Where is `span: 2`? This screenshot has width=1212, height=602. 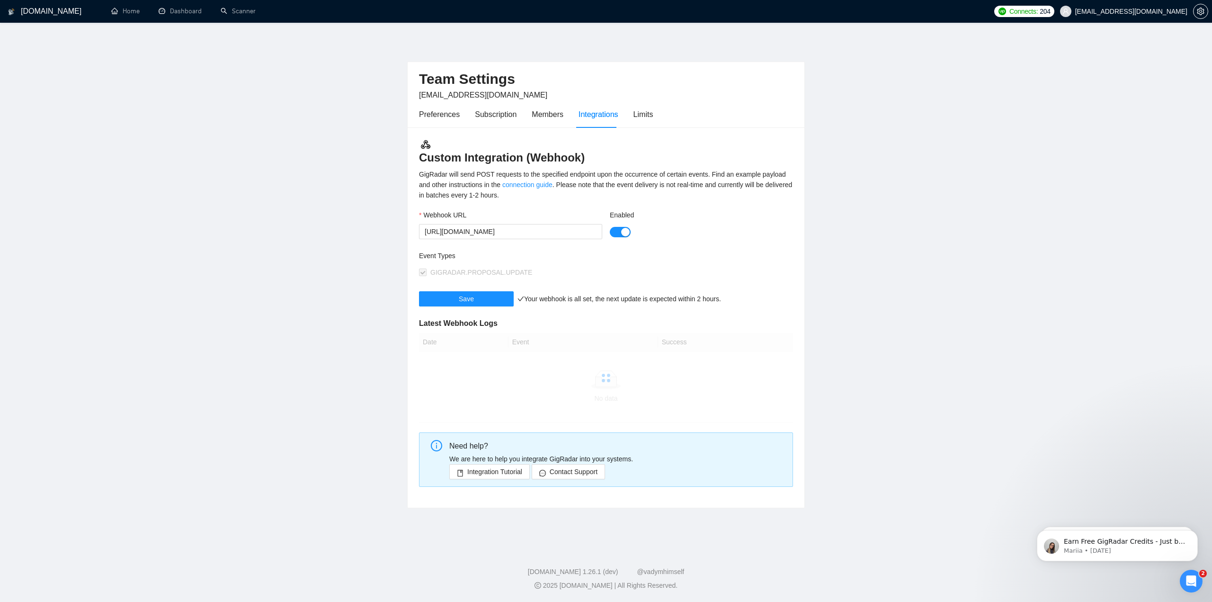 span: 2 is located at coordinates (1203, 573).